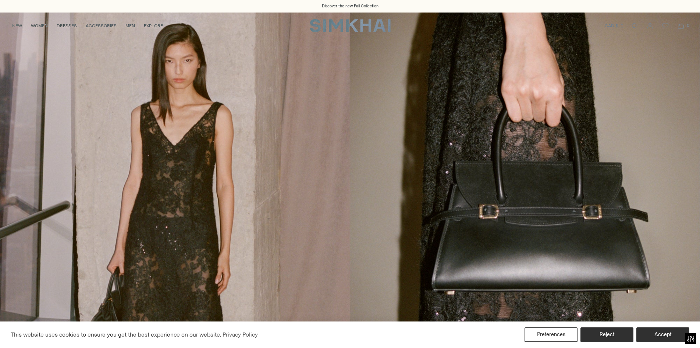  Describe the element at coordinates (67, 26) in the screenshot. I see `a: DRESSES` at that location.